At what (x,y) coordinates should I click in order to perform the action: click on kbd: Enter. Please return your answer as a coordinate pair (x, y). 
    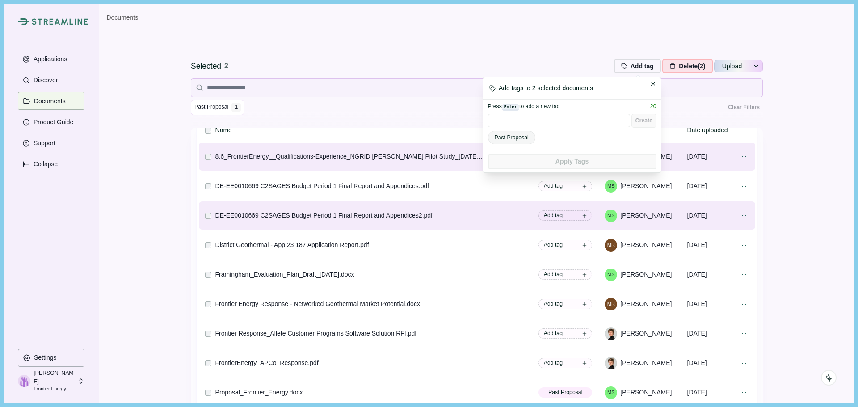
    Looking at the image, I should click on (510, 107).